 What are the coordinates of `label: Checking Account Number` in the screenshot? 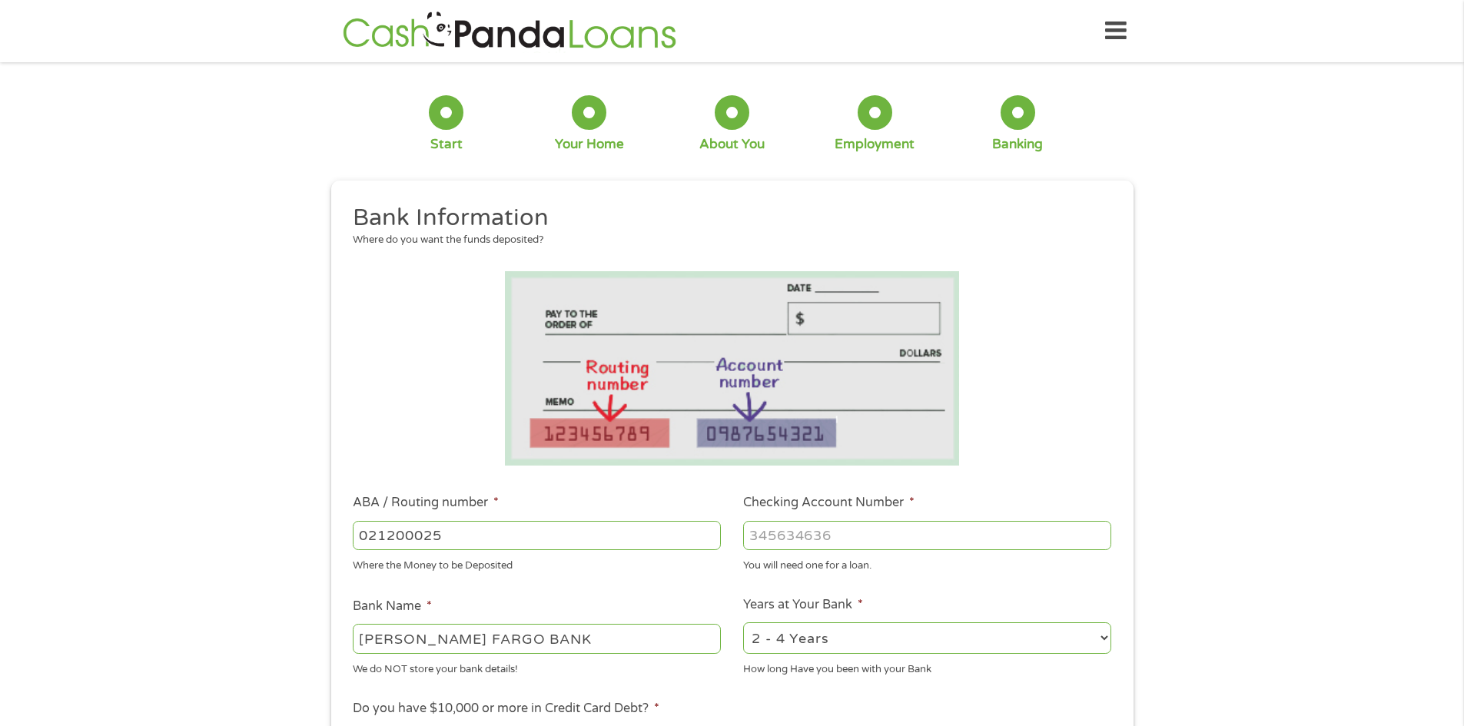 It's located at (829, 503).